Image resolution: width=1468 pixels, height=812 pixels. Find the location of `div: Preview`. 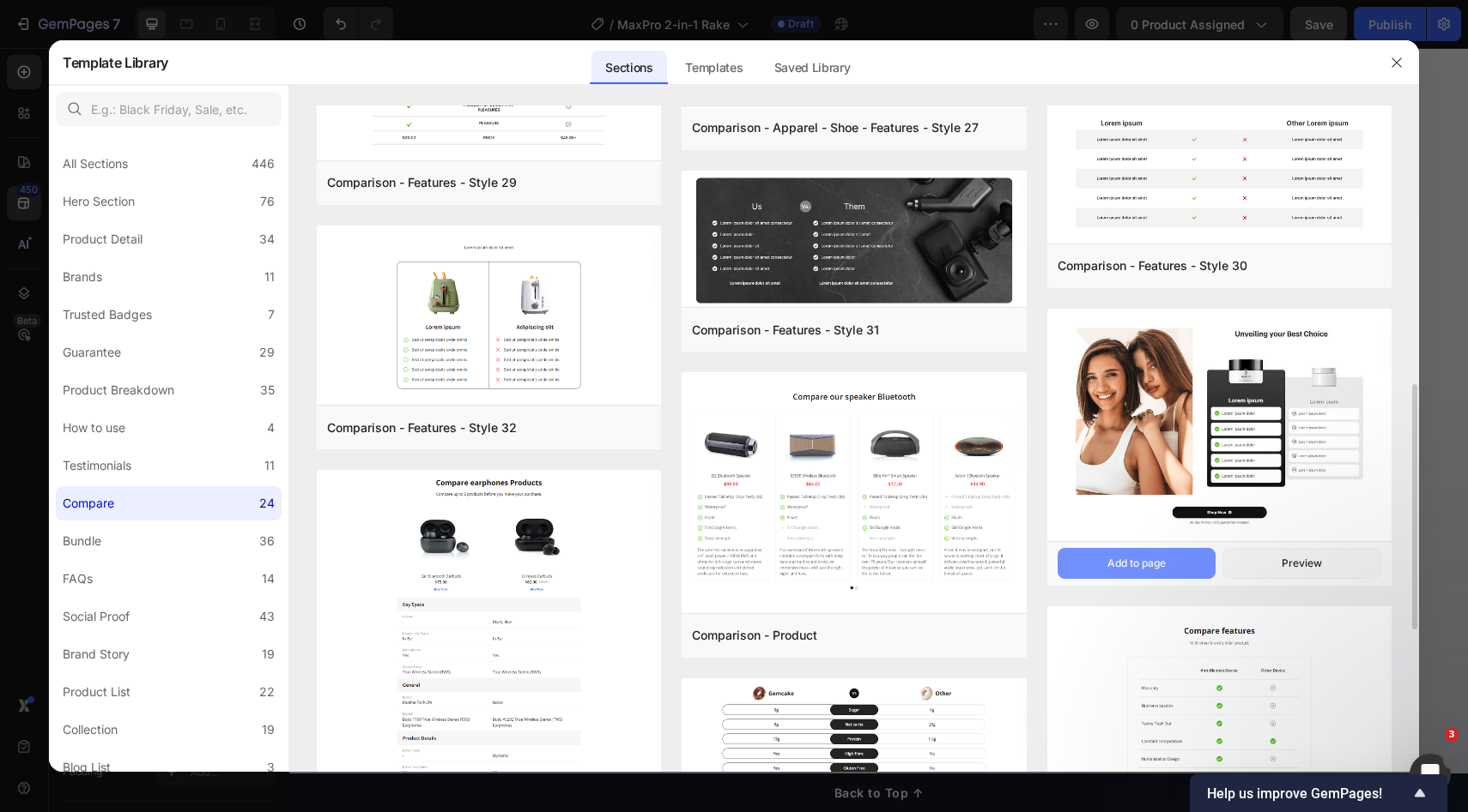

div: Preview is located at coordinates (1301, 563).